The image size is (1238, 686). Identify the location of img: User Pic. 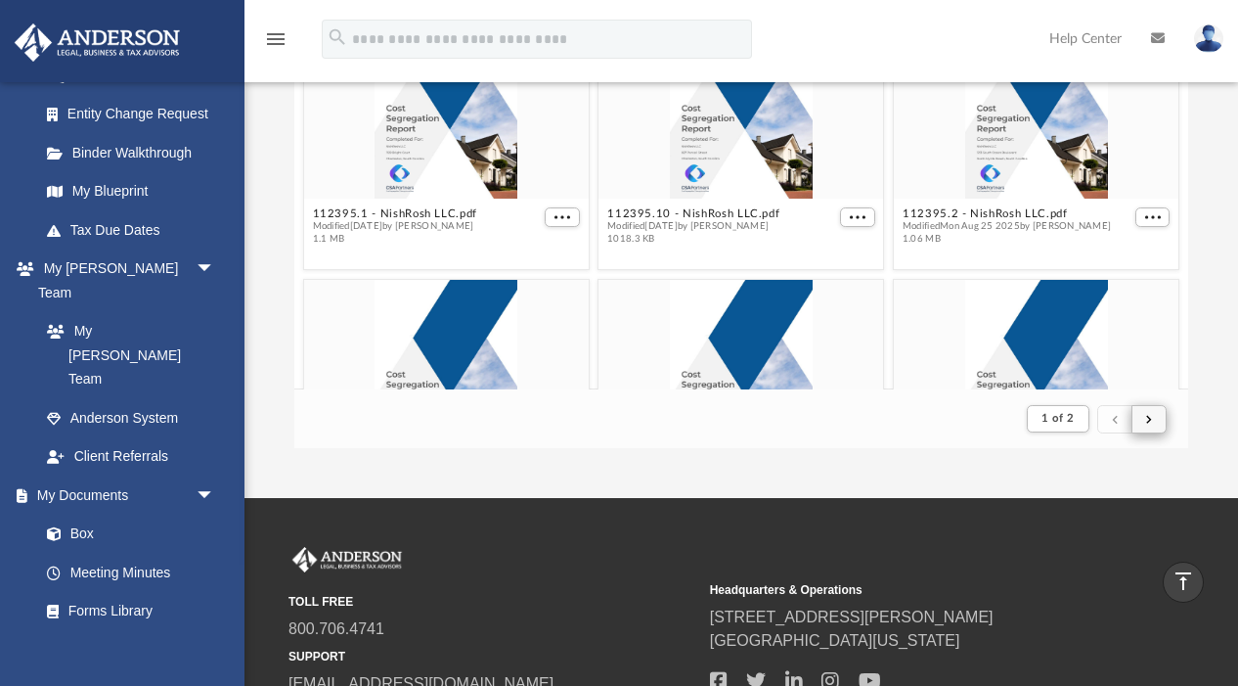
(1209, 38).